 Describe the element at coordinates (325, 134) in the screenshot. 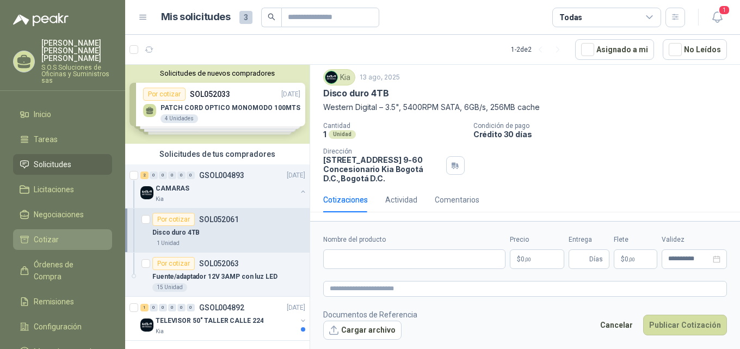

I see `p: 1` at that location.